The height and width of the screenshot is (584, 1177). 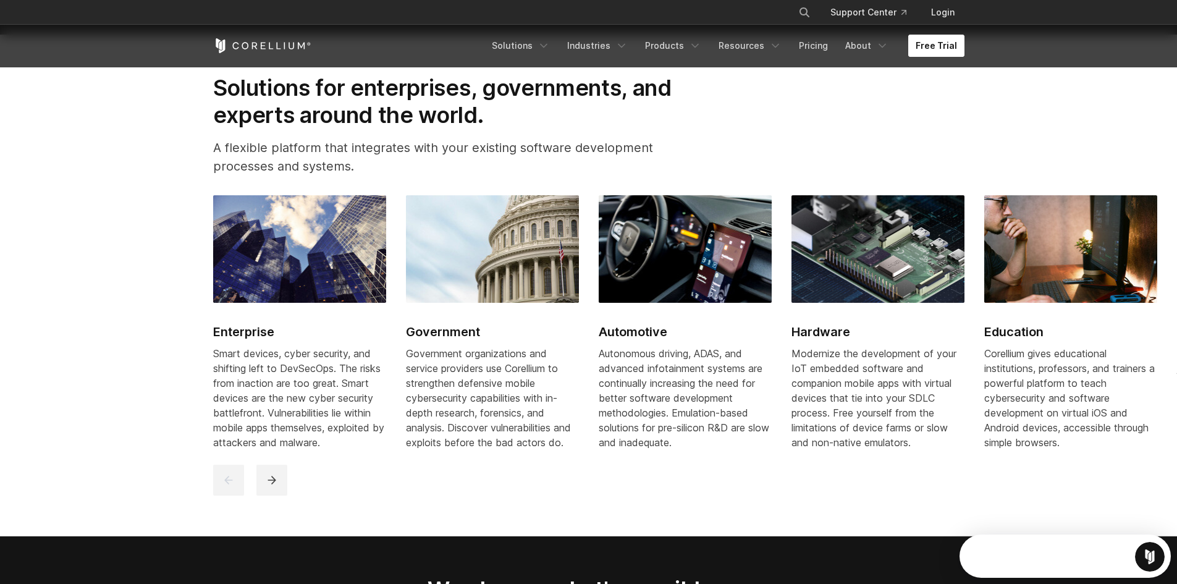 What do you see at coordinates (1070, 249) in the screenshot?
I see `img: Education` at bounding box center [1070, 249].